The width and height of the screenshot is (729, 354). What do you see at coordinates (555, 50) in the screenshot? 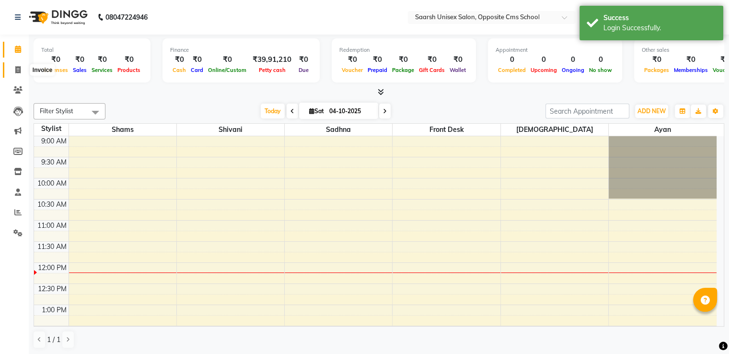
I see `div: Appointment` at bounding box center [555, 50].